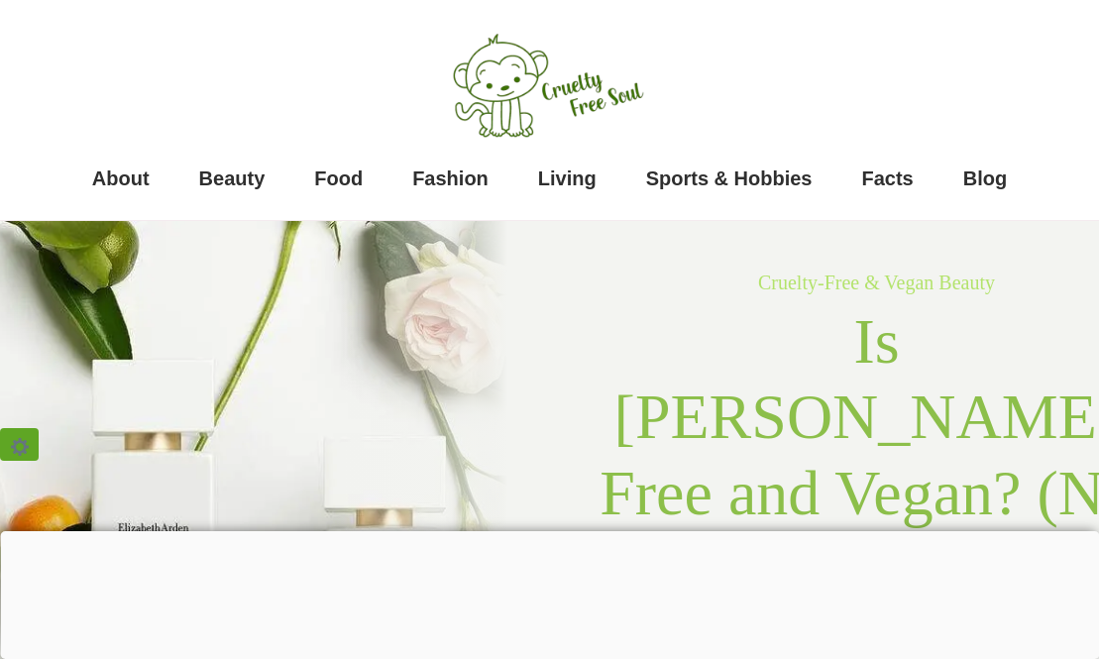  Describe the element at coordinates (985, 178) in the screenshot. I see `a: Blog` at that location.